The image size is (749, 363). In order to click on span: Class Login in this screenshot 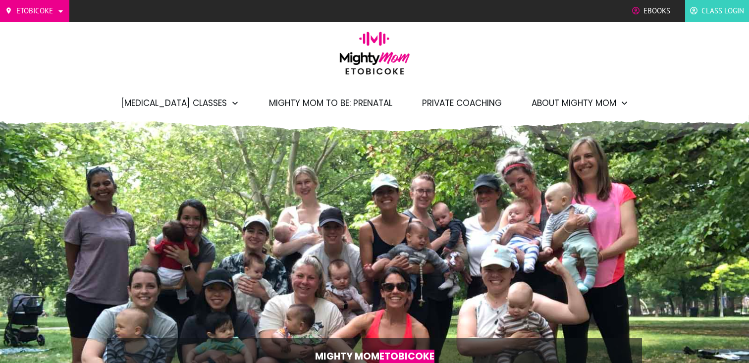, I will do `click(723, 11)`.